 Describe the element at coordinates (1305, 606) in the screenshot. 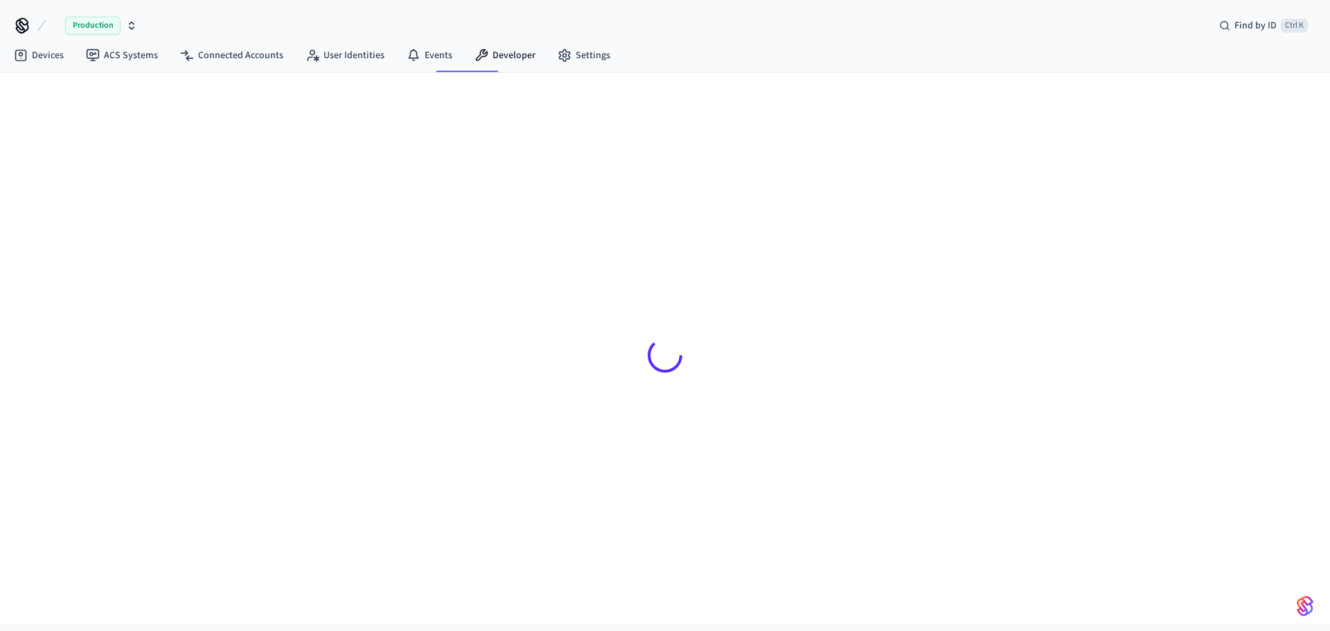

I see `img: SeamLogoGradient.69752ec5.svg` at that location.